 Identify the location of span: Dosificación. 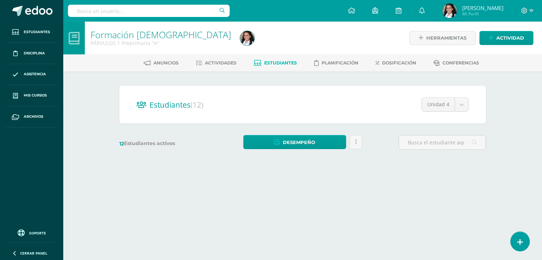
(399, 63).